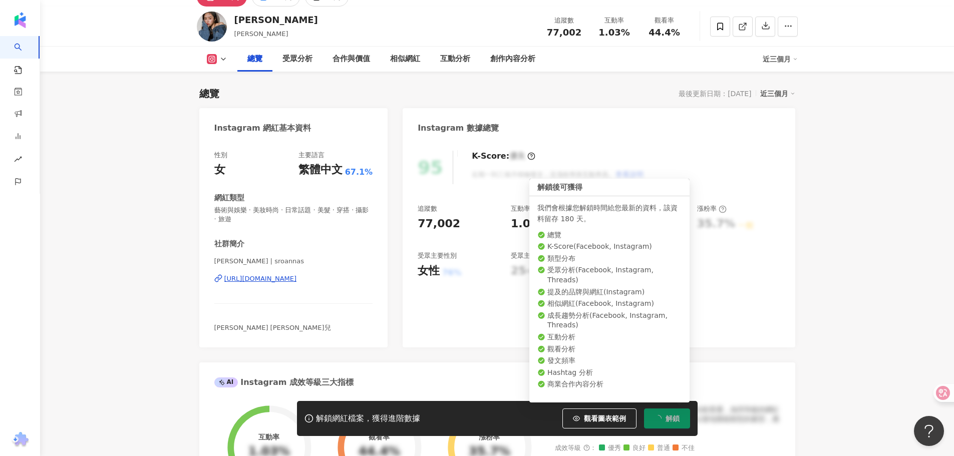 This screenshot has width=954, height=456. What do you see at coordinates (609, 337) in the screenshot?
I see `li: 互動分析` at bounding box center [609, 337].